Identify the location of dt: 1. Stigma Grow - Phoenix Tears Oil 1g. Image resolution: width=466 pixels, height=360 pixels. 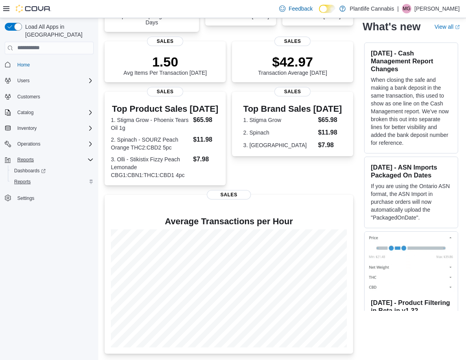
(150, 124).